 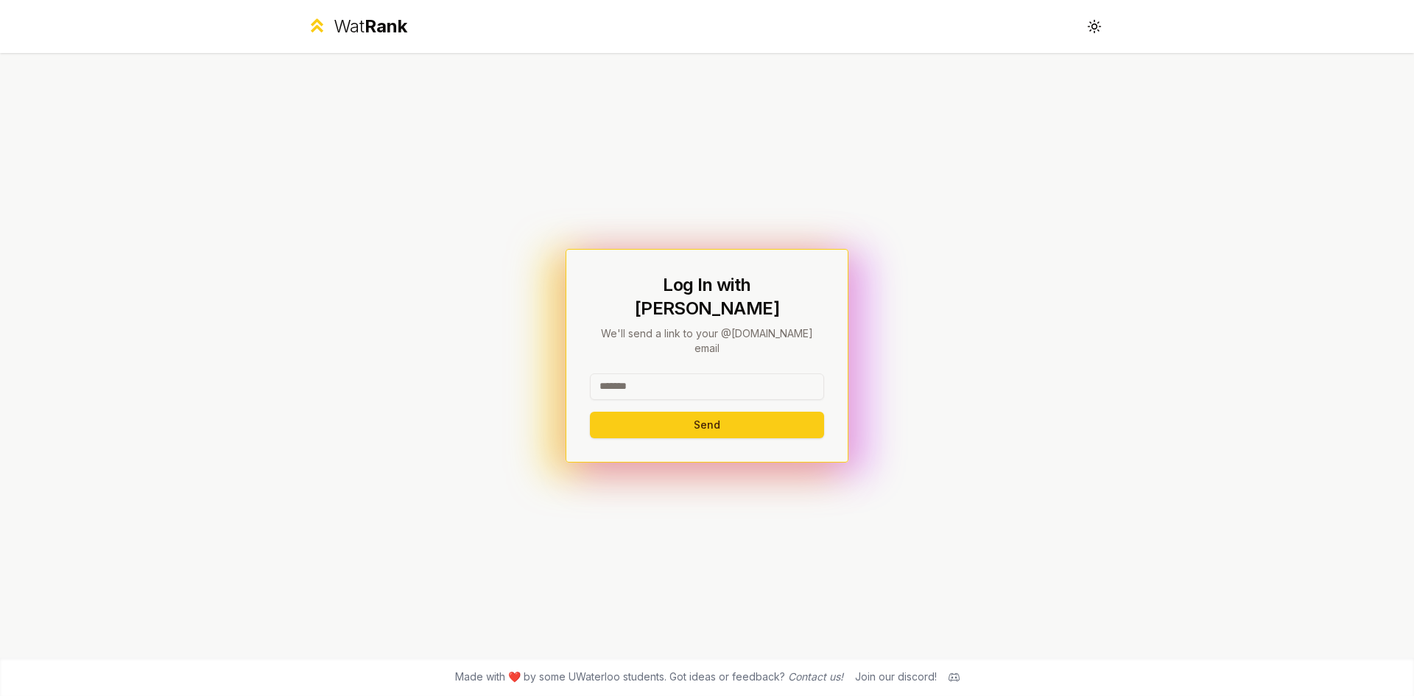 What do you see at coordinates (707, 425) in the screenshot?
I see `button: Send` at bounding box center [707, 425].